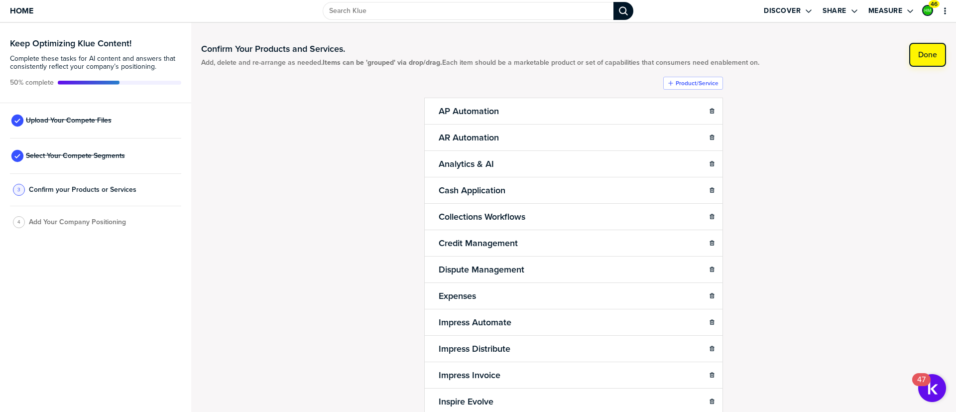  What do you see at coordinates (573, 217) in the screenshot?
I see `li: Collections Workflows` at bounding box center [573, 217].